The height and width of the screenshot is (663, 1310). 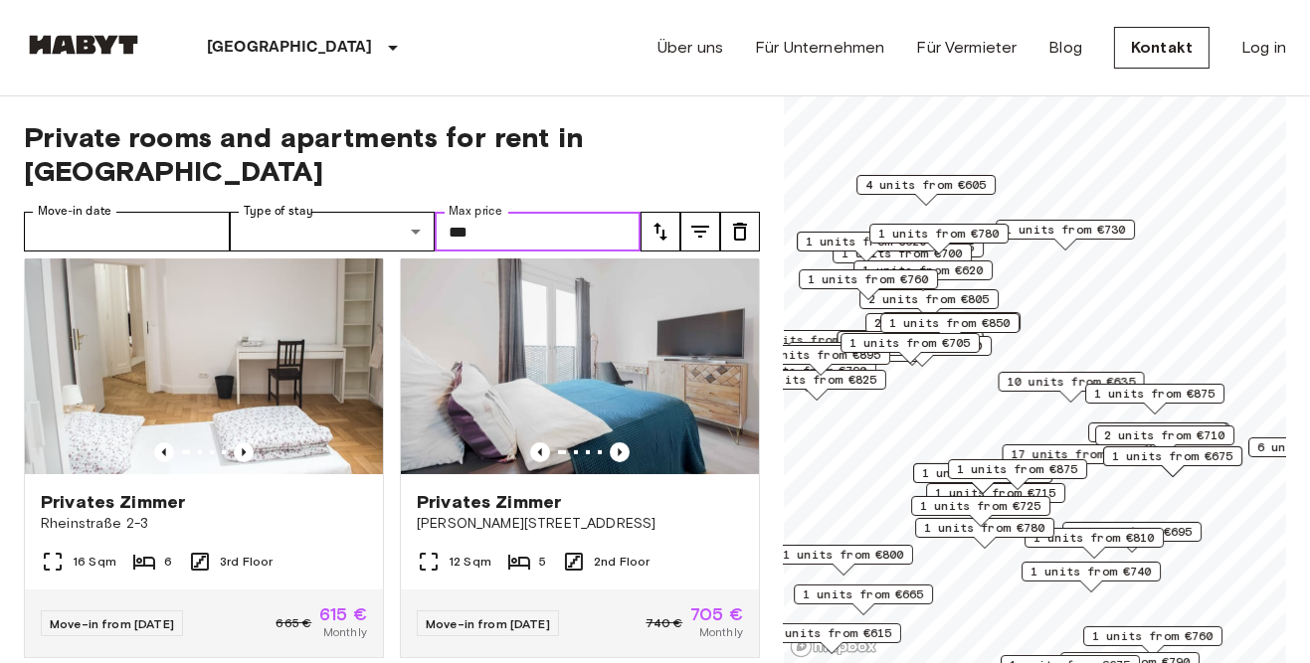 What do you see at coordinates (831, 633) in the screenshot?
I see `span: 2 units from €615` at bounding box center [831, 633].